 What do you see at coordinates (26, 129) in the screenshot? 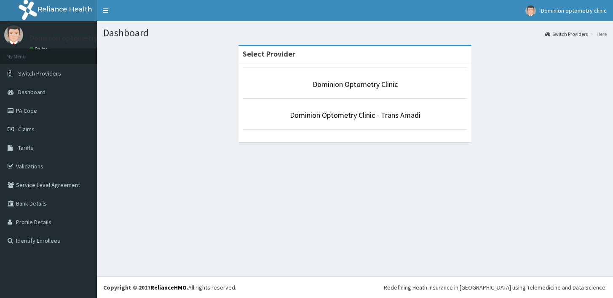
I see `span: Claims` at bounding box center [26, 129].